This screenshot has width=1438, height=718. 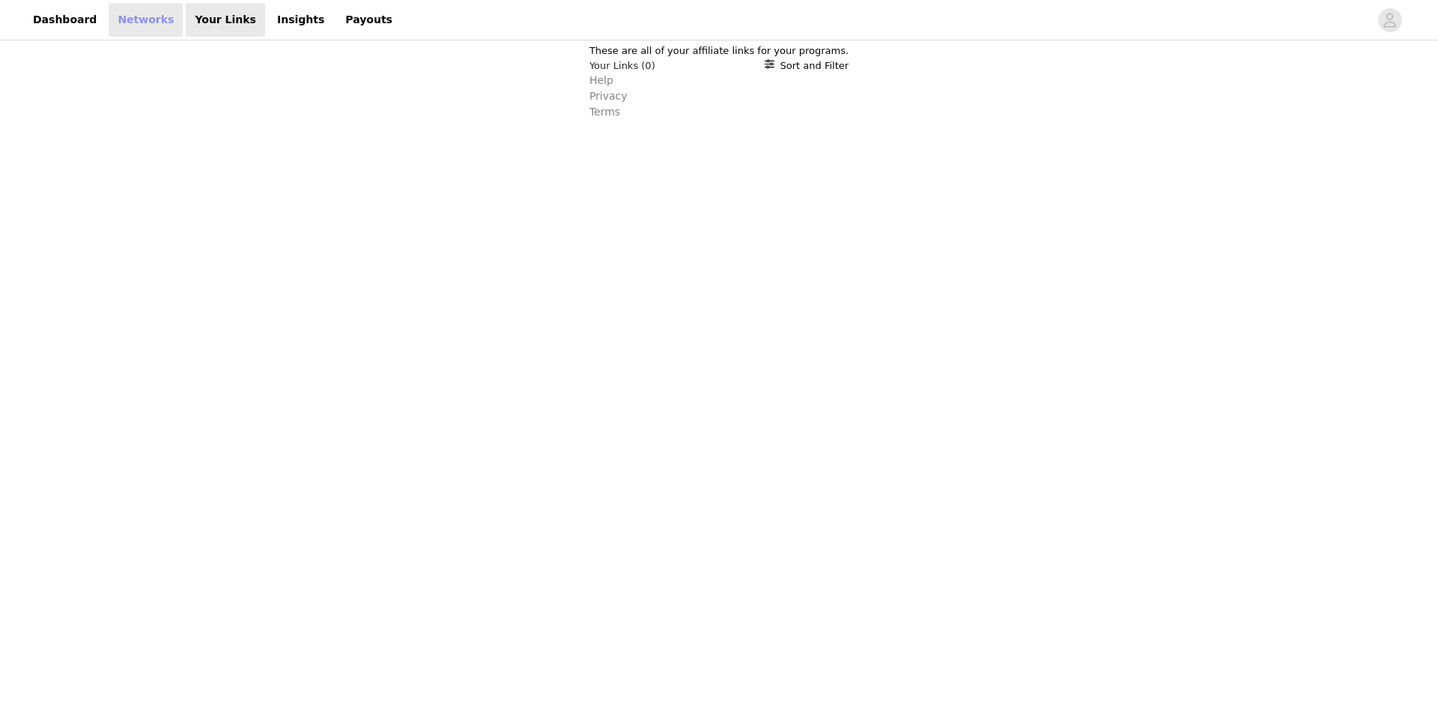 What do you see at coordinates (64, 19) in the screenshot?
I see `a: Dashboard` at bounding box center [64, 19].